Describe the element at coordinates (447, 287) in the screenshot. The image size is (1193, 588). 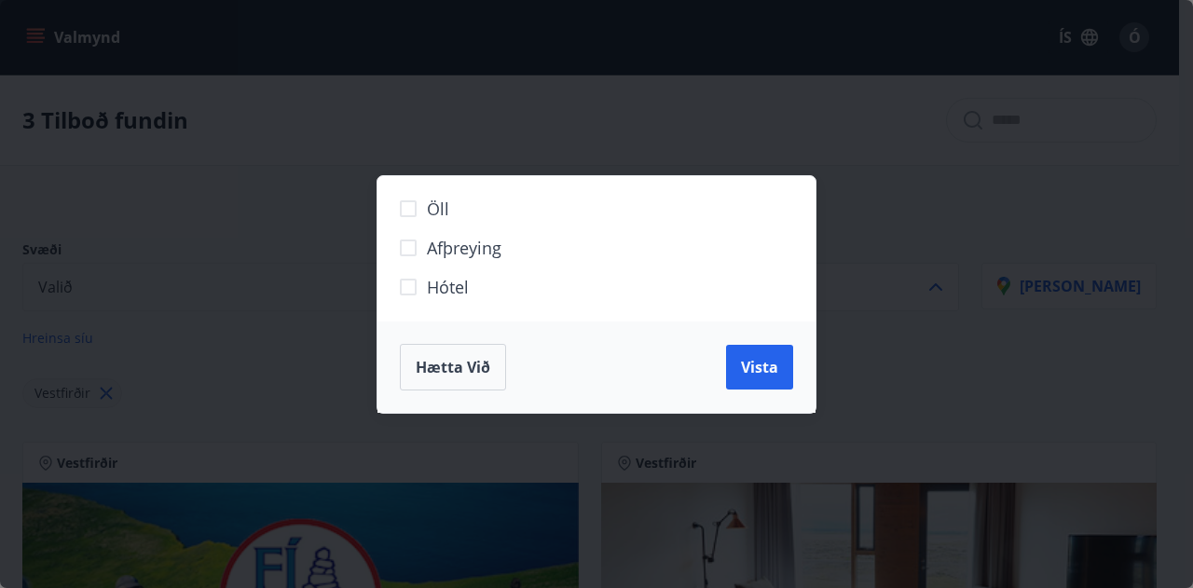
I see `span: Hótel` at that location.